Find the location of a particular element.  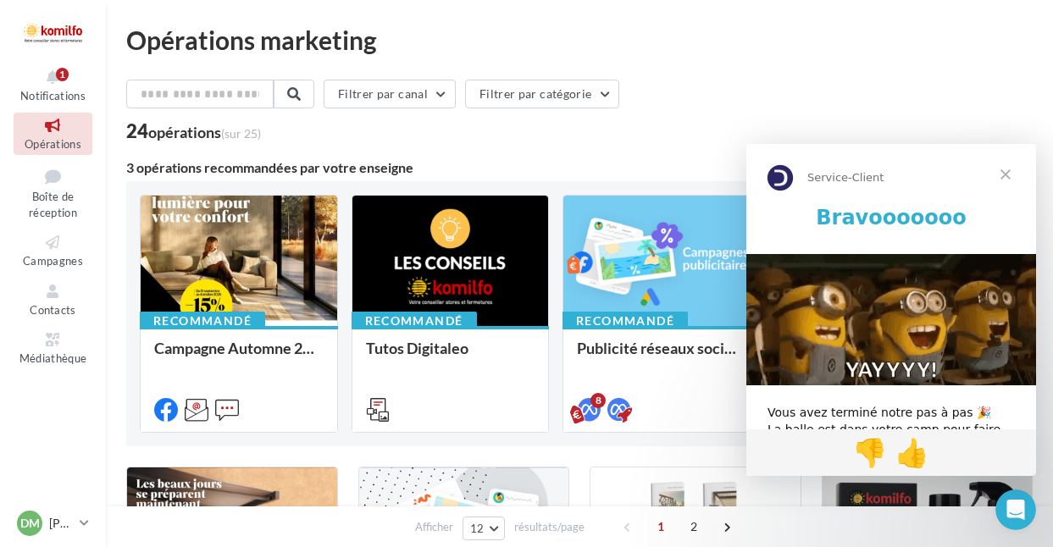

div: 1 is located at coordinates (62, 75).